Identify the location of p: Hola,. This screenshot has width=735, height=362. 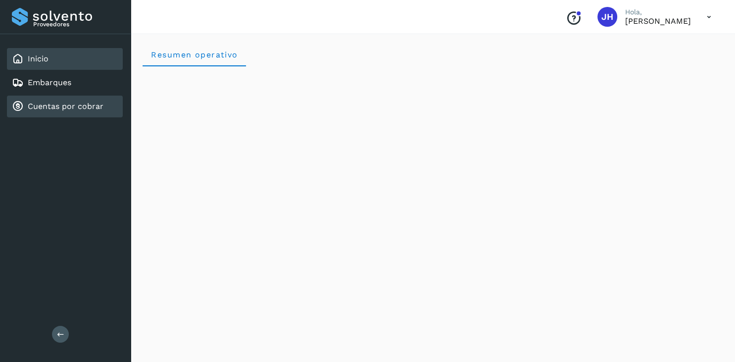
(658, 12).